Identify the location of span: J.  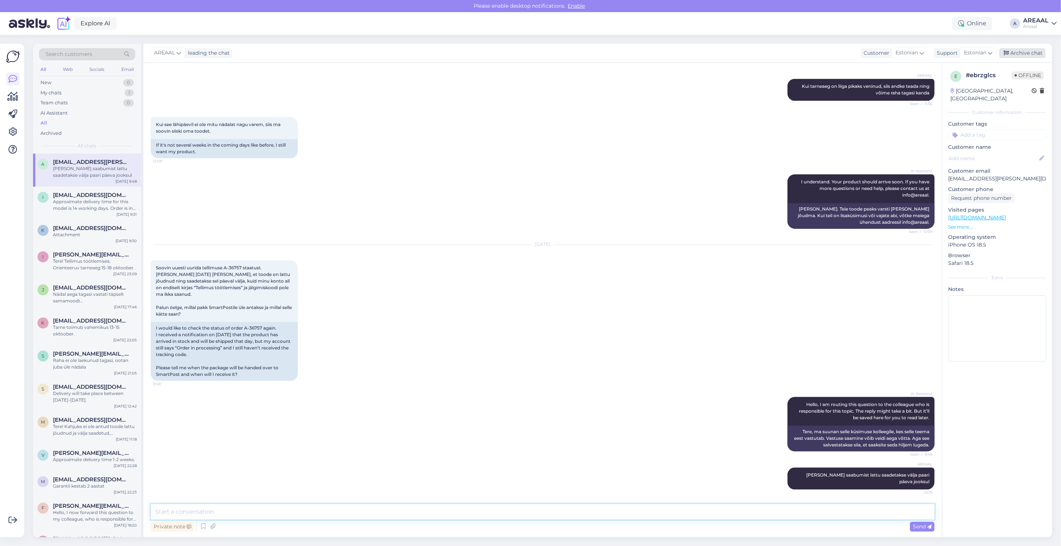
(43, 290).